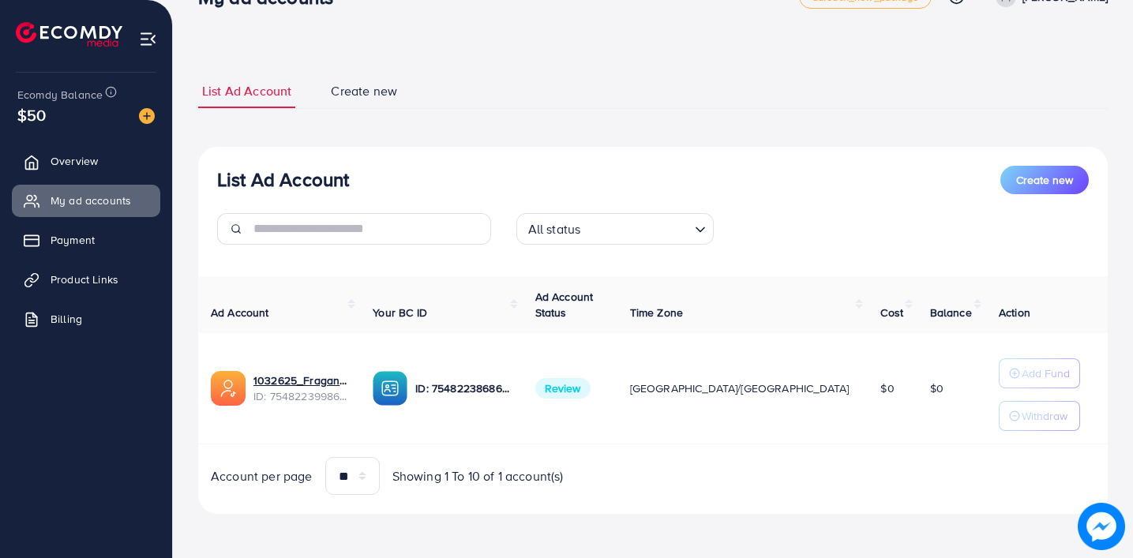  I want to click on a: 1032625_Fraganics 1_1757457873291, so click(300, 381).